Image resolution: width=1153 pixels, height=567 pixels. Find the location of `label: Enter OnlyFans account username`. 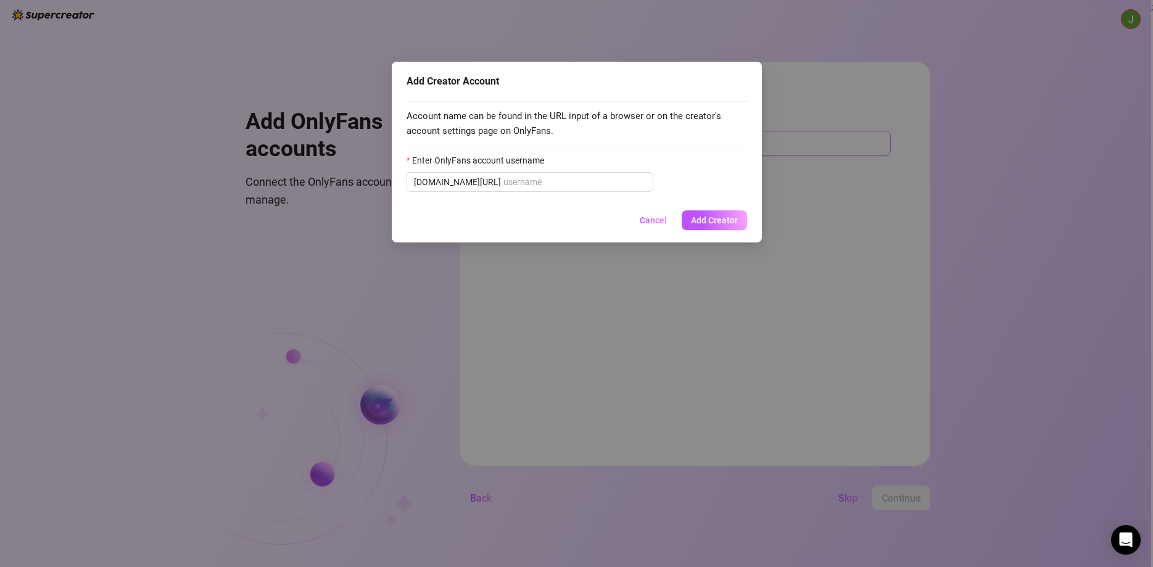

label: Enter OnlyFans account username is located at coordinates (479, 160).